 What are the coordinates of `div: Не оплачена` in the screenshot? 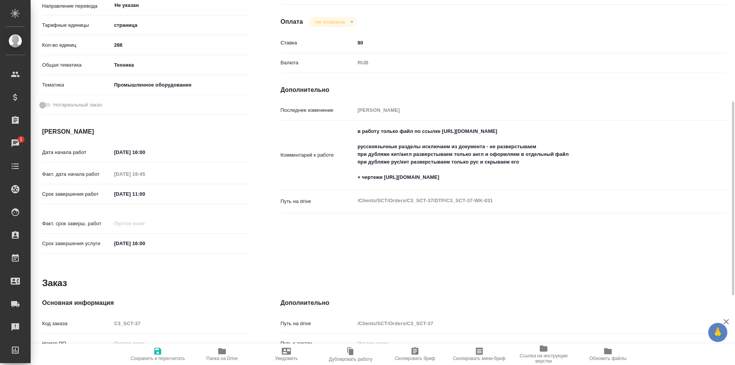 It's located at (332, 22).